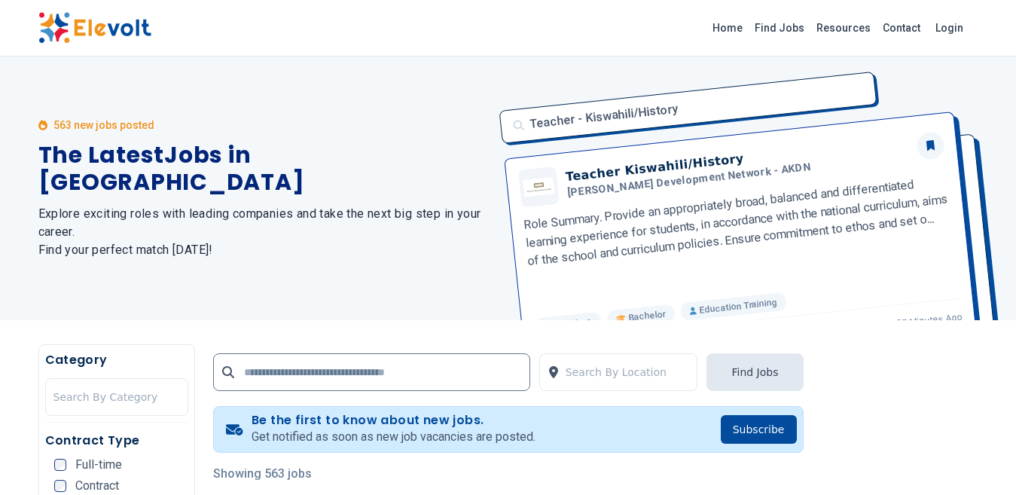 The width and height of the screenshot is (1016, 495). I want to click on h4: Be the first to know about new jobs., so click(393, 420).